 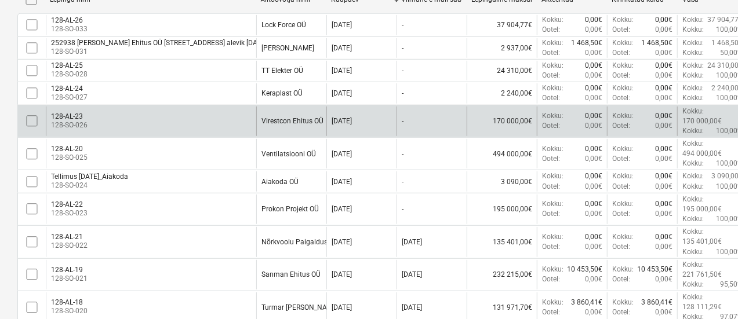 I want to click on div: Turmar Kate OÜ, so click(x=300, y=308).